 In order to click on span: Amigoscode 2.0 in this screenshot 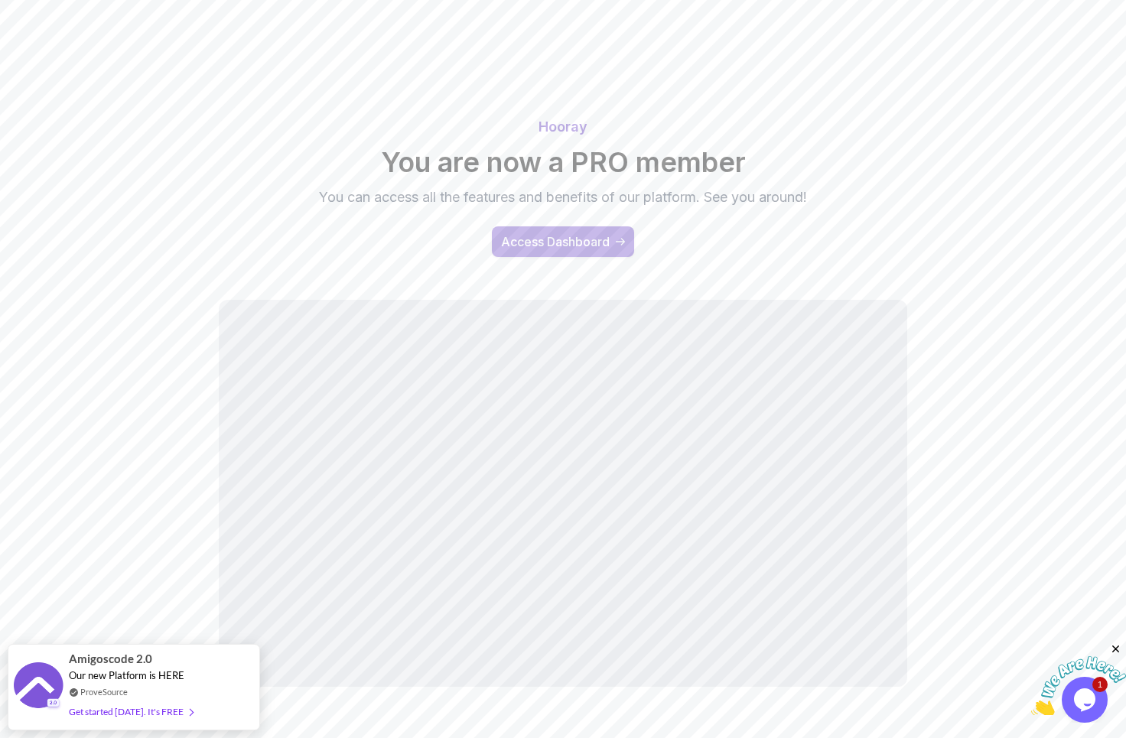, I will do `click(110, 659)`.